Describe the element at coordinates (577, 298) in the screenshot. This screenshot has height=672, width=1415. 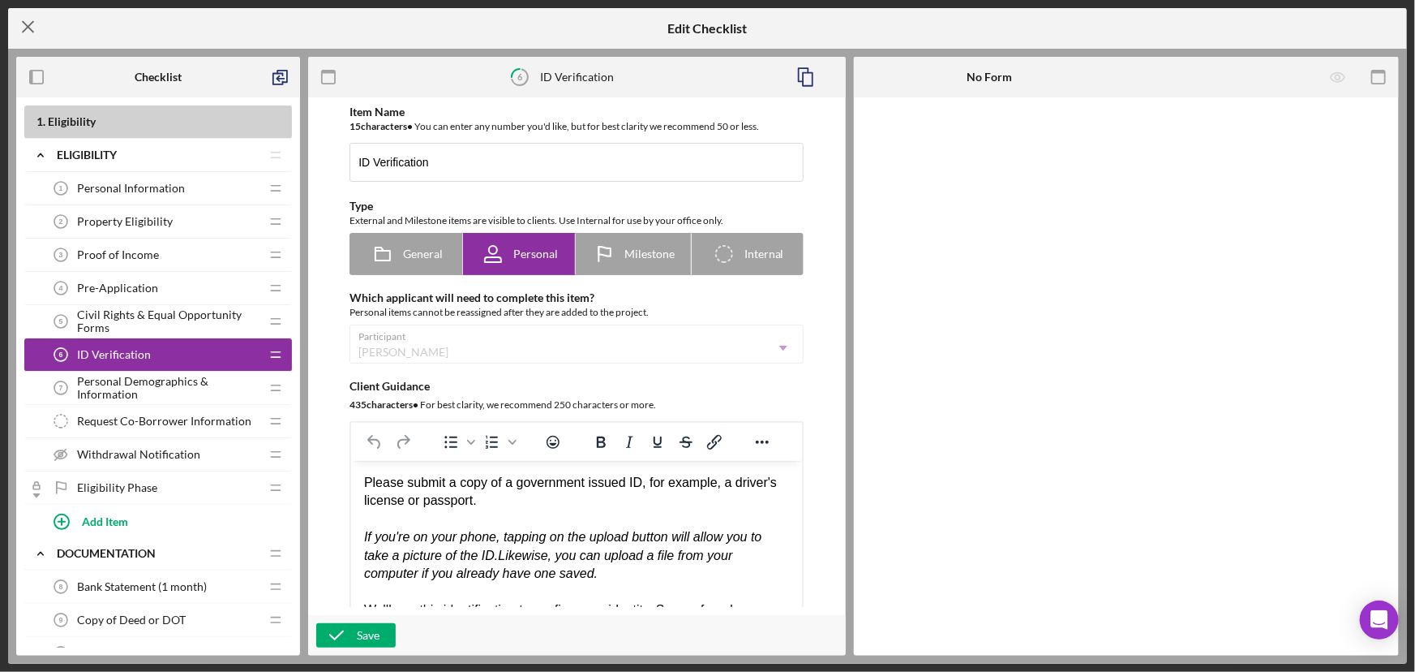
I see `div: Which applicant will need to complete this item?` at that location.